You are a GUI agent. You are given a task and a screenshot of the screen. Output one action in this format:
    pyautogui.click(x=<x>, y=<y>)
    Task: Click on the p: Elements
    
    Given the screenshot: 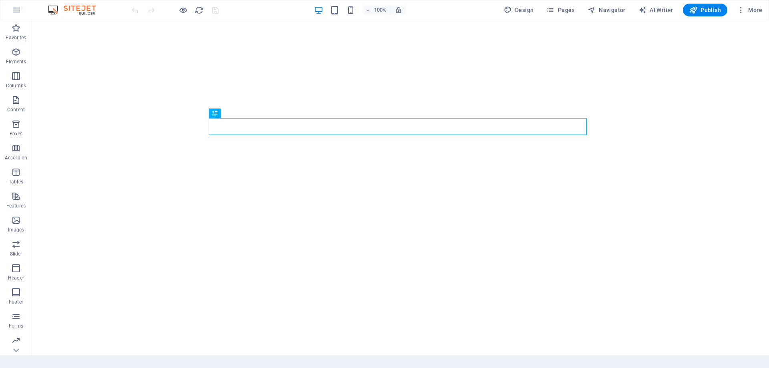 What is the action you would take?
    pyautogui.click(x=16, y=62)
    